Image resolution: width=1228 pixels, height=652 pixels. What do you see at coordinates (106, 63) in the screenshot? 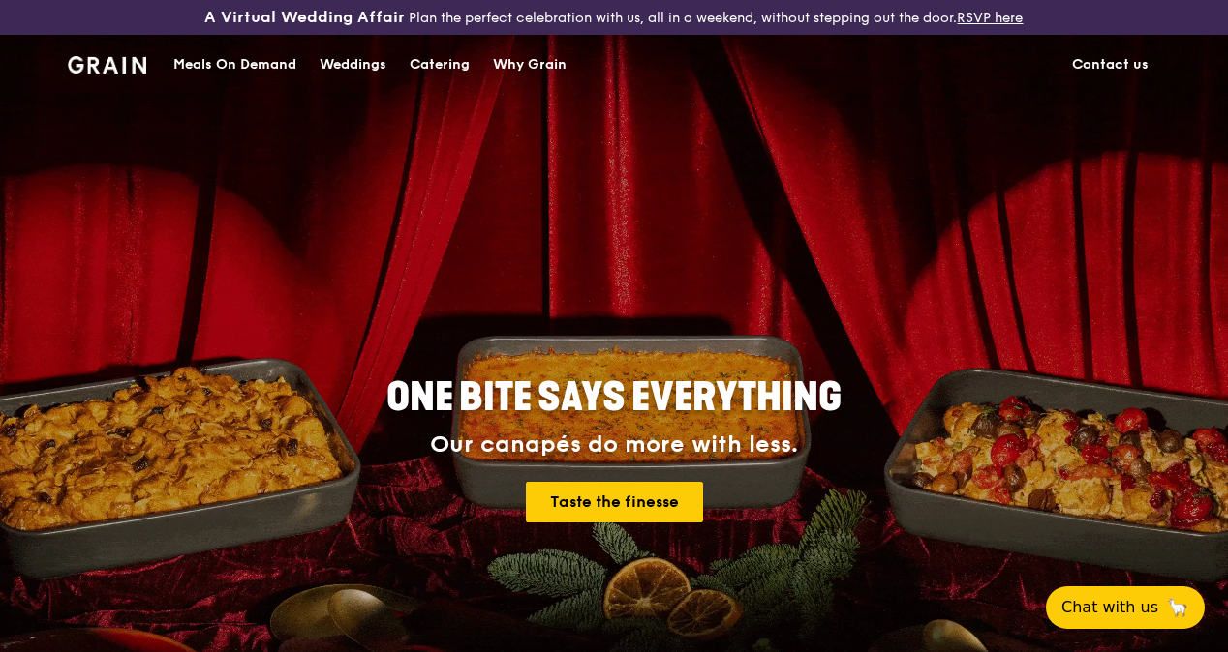
I see `a: GrainGrain` at bounding box center [106, 63].